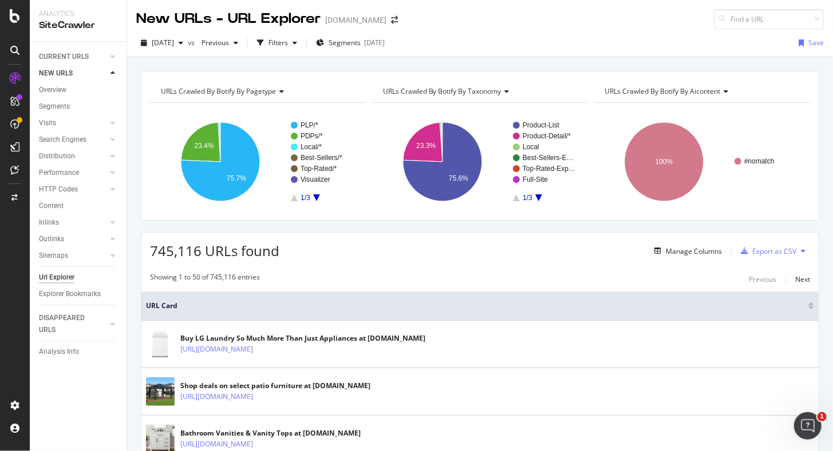 The width and height of the screenshot is (833, 451). I want to click on text: Top-Rated-Exp…, so click(549, 169).